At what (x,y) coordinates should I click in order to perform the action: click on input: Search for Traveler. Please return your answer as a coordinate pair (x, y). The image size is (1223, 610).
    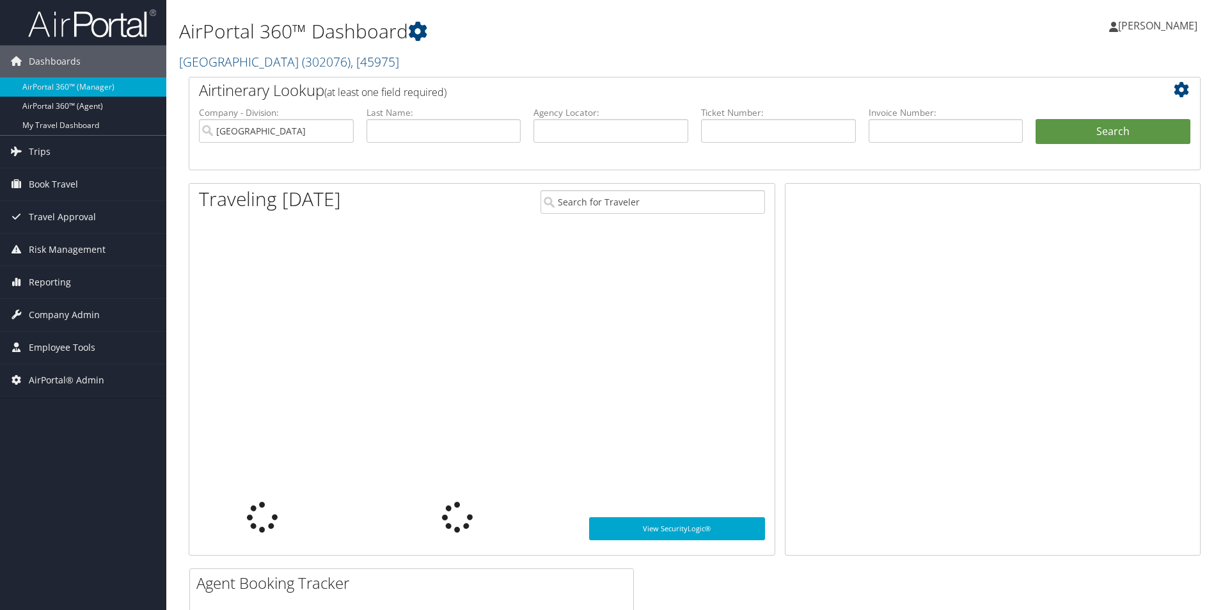
    Looking at the image, I should click on (652, 201).